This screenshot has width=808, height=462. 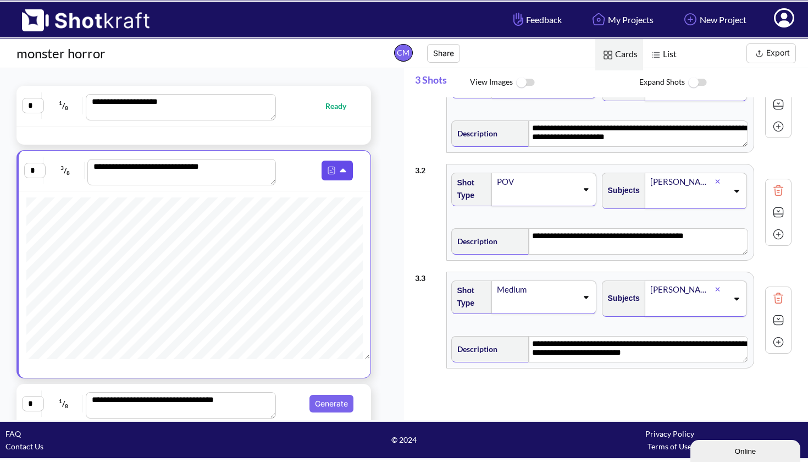 What do you see at coordinates (518, 19) in the screenshot?
I see `img: Hand Icon` at bounding box center [518, 19].